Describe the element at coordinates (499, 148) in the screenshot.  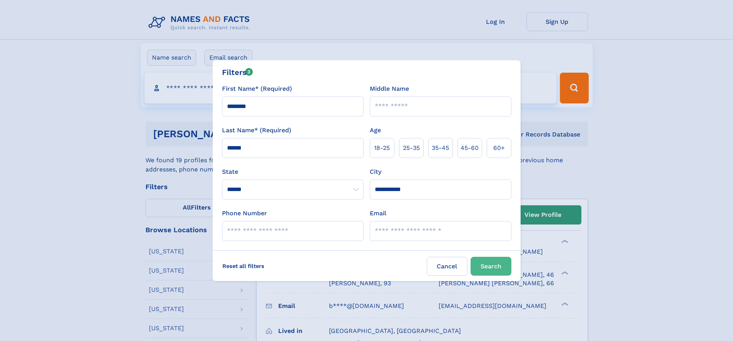
I see `span: 60+` at that location.